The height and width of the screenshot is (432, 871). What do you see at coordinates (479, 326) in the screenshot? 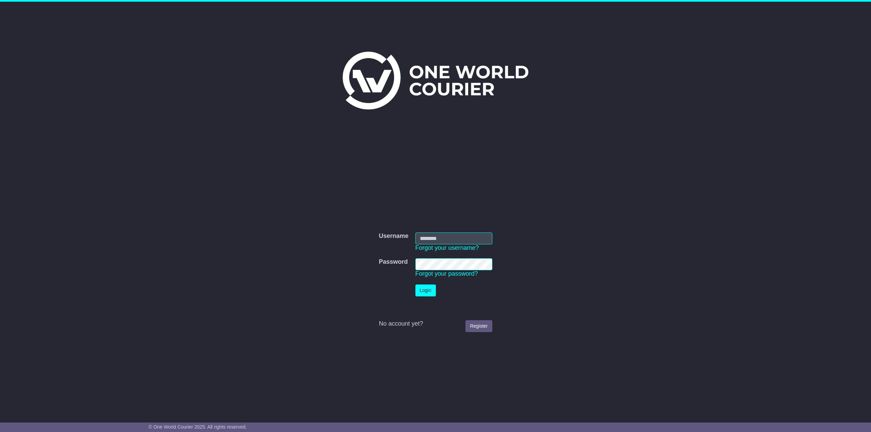
I see `a: Register` at bounding box center [479, 326].